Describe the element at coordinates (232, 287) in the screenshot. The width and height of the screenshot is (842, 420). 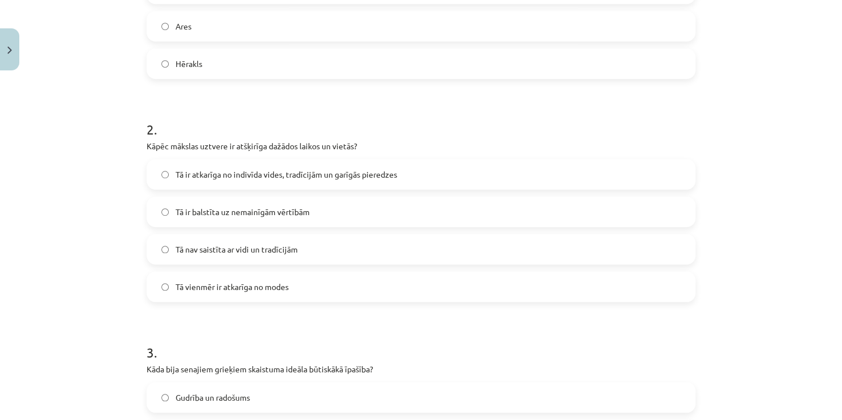
I see `span: Tā vienmēr ir atkarīga no modes` at that location.